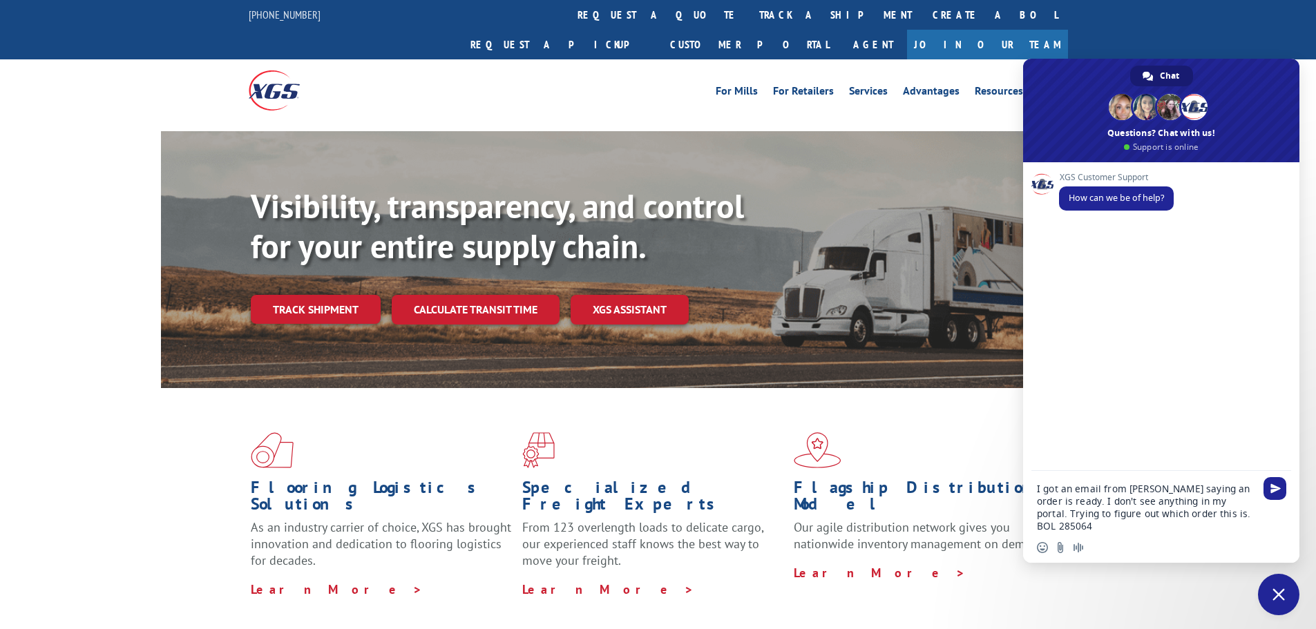 This screenshot has width=1316, height=629. What do you see at coordinates (1146, 508) in the screenshot?
I see `textarea: Compose your message...` at bounding box center [1146, 508].